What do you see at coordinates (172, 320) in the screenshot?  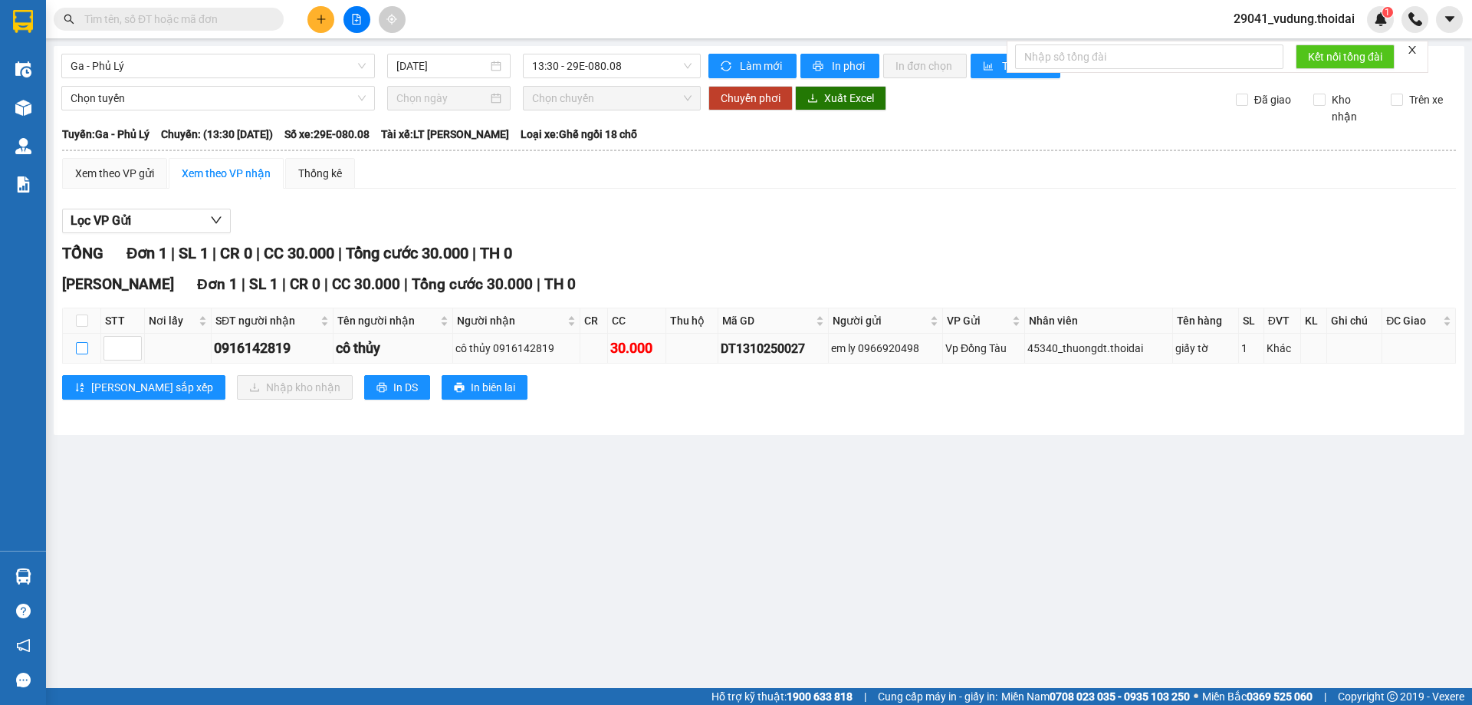 I see `span: Nơi lấy` at bounding box center [172, 320].